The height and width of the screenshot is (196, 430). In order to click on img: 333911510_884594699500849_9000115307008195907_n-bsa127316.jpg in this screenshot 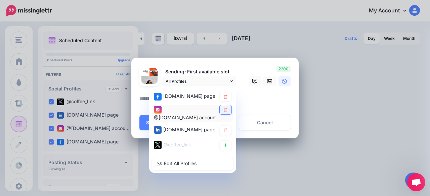, I will do `click(153, 72)`.